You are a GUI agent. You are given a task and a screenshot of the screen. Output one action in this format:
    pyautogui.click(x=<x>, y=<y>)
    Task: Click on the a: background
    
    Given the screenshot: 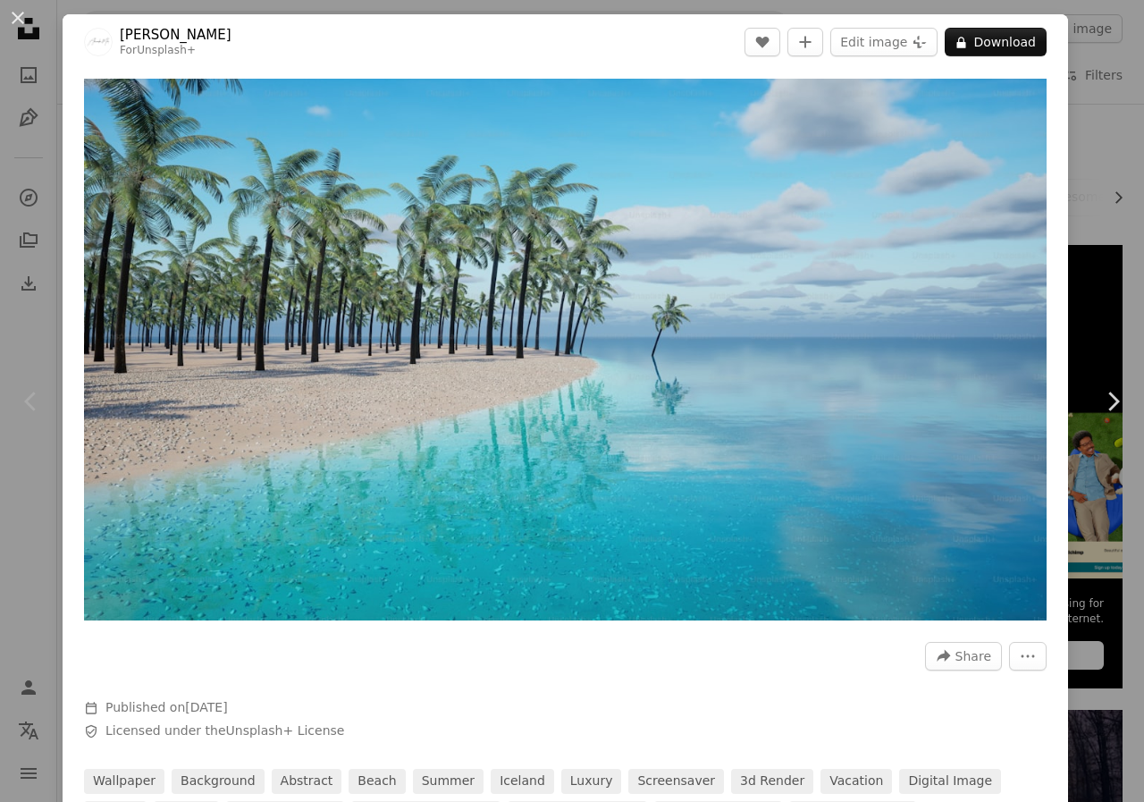 What is the action you would take?
    pyautogui.click(x=218, y=781)
    